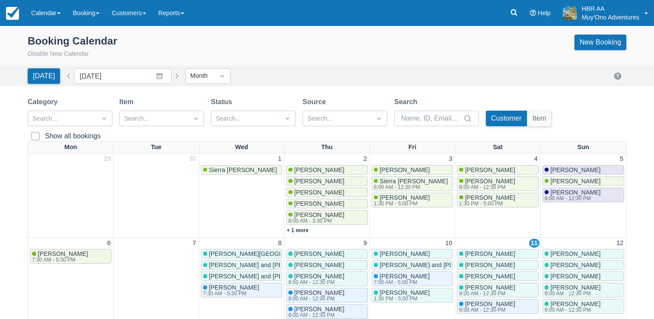 The height and width of the screenshot is (319, 654). Describe the element at coordinates (600, 42) in the screenshot. I see `a: New Booking` at that location.